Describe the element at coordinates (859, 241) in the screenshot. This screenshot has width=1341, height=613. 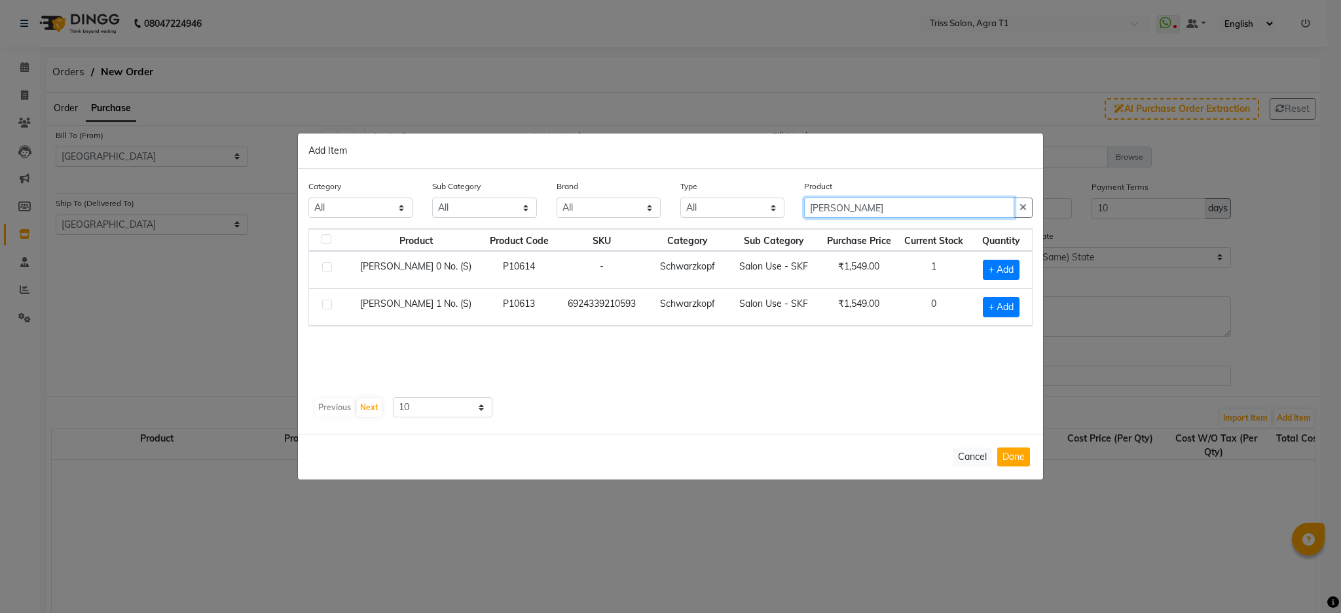
I see `span: Purchase Price` at that location.